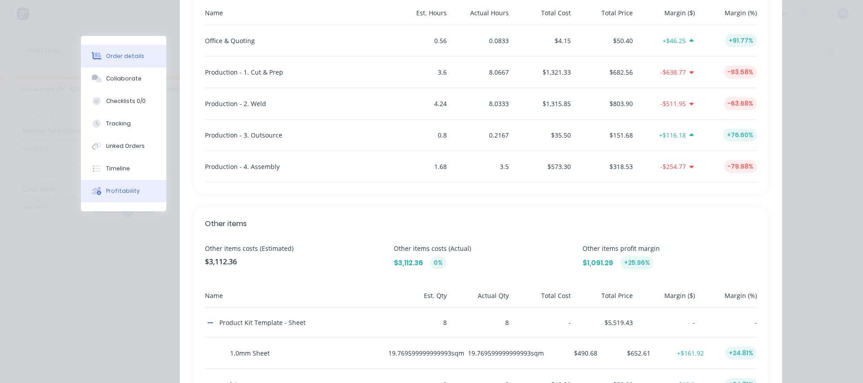 The image size is (863, 383). I want to click on div: Production - 2. Weld, so click(295, 103).